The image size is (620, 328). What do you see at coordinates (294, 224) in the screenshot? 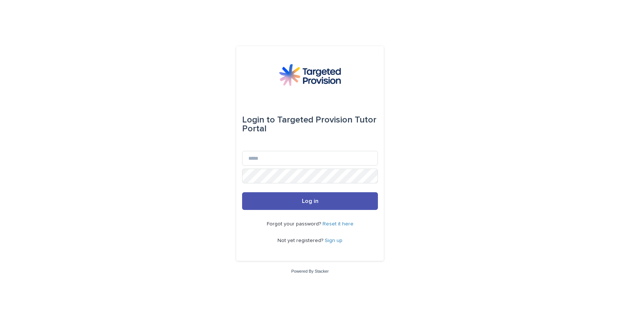
I see `span: Forgot your password?` at bounding box center [294, 224].